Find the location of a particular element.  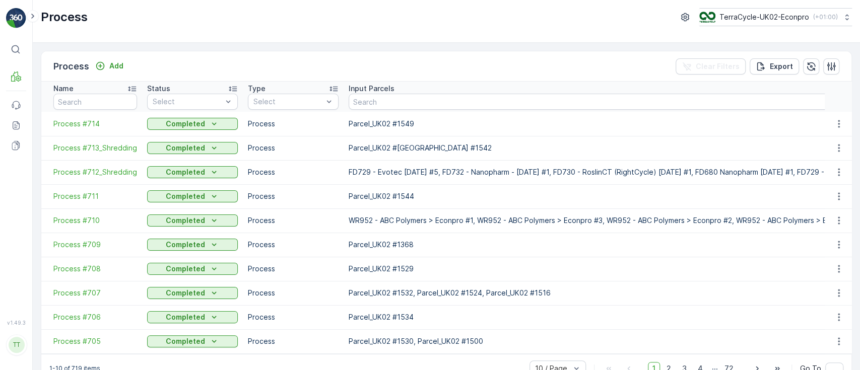

p: Input Parcels is located at coordinates (371, 89).